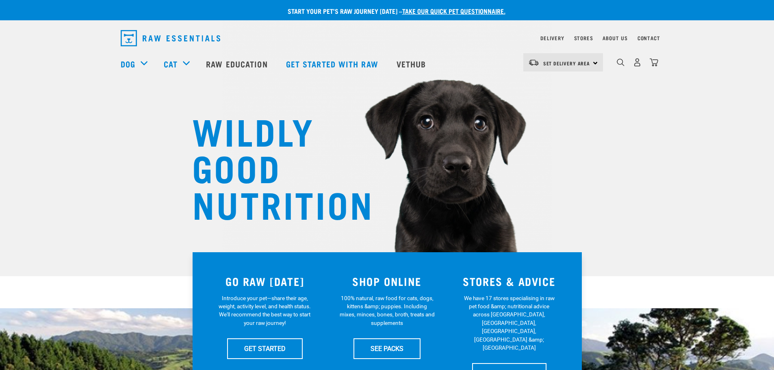 This screenshot has width=774, height=370. What do you see at coordinates (387, 38) in the screenshot?
I see `nav: dropdown navigation` at bounding box center [387, 38].